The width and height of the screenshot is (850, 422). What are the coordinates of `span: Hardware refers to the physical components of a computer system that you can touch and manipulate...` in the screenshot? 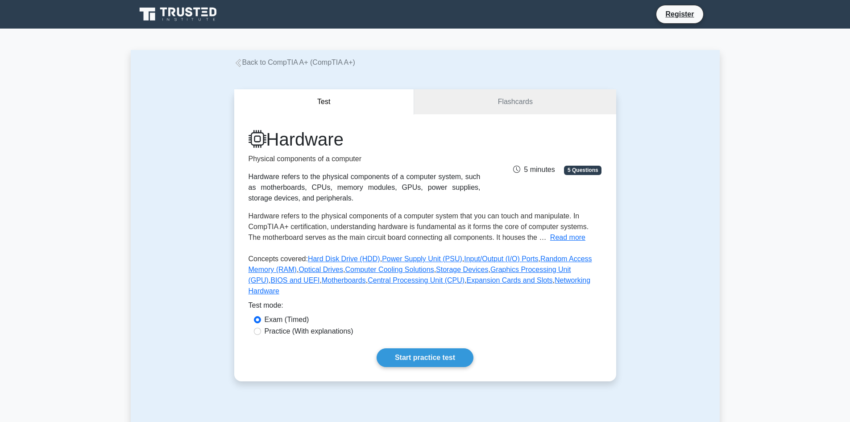 It's located at (419, 226).